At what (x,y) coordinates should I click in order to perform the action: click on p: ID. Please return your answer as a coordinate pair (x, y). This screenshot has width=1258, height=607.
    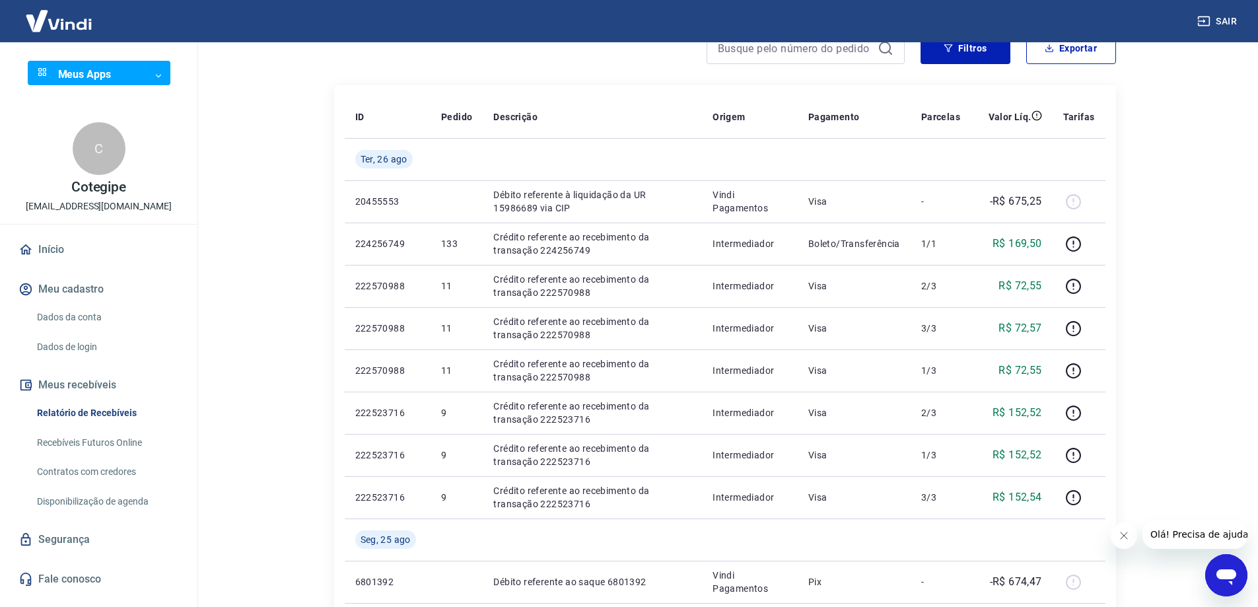
    Looking at the image, I should click on (360, 117).